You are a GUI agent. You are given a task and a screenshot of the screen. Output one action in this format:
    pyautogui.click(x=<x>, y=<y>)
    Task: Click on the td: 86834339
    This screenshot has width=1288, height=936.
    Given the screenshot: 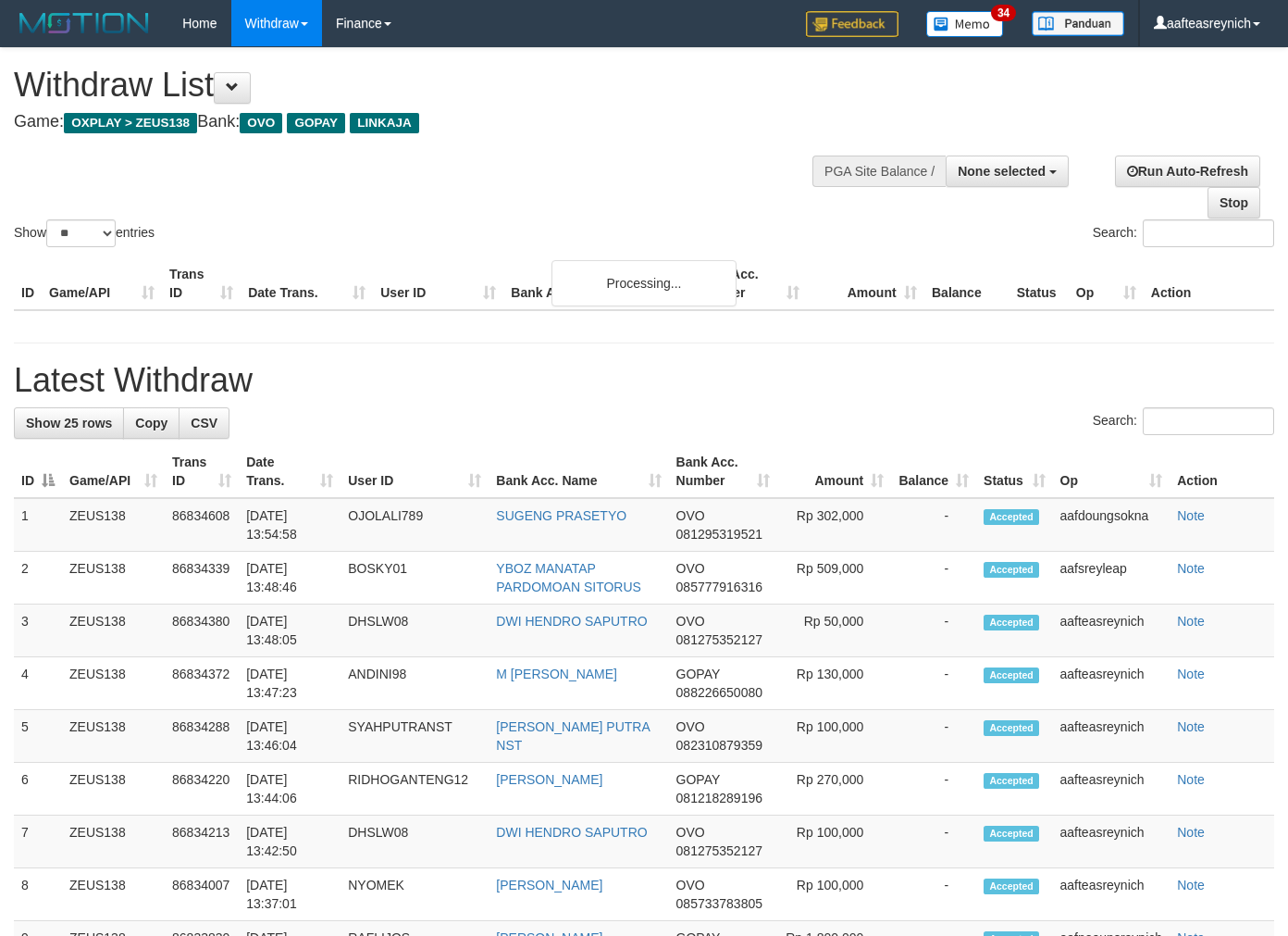 What is the action you would take?
    pyautogui.click(x=202, y=577)
    